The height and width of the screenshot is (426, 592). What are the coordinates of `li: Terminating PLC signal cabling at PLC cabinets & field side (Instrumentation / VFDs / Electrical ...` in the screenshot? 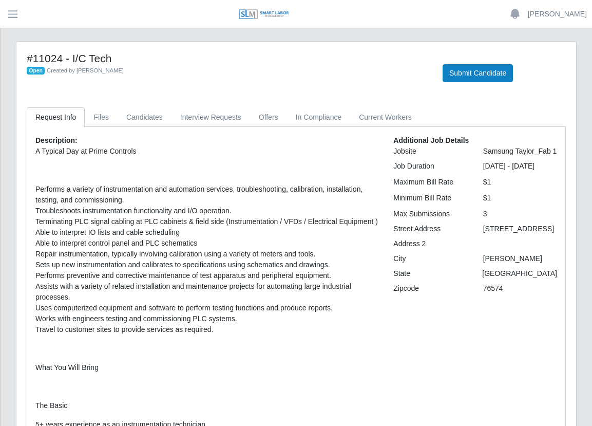 It's located at (207, 221).